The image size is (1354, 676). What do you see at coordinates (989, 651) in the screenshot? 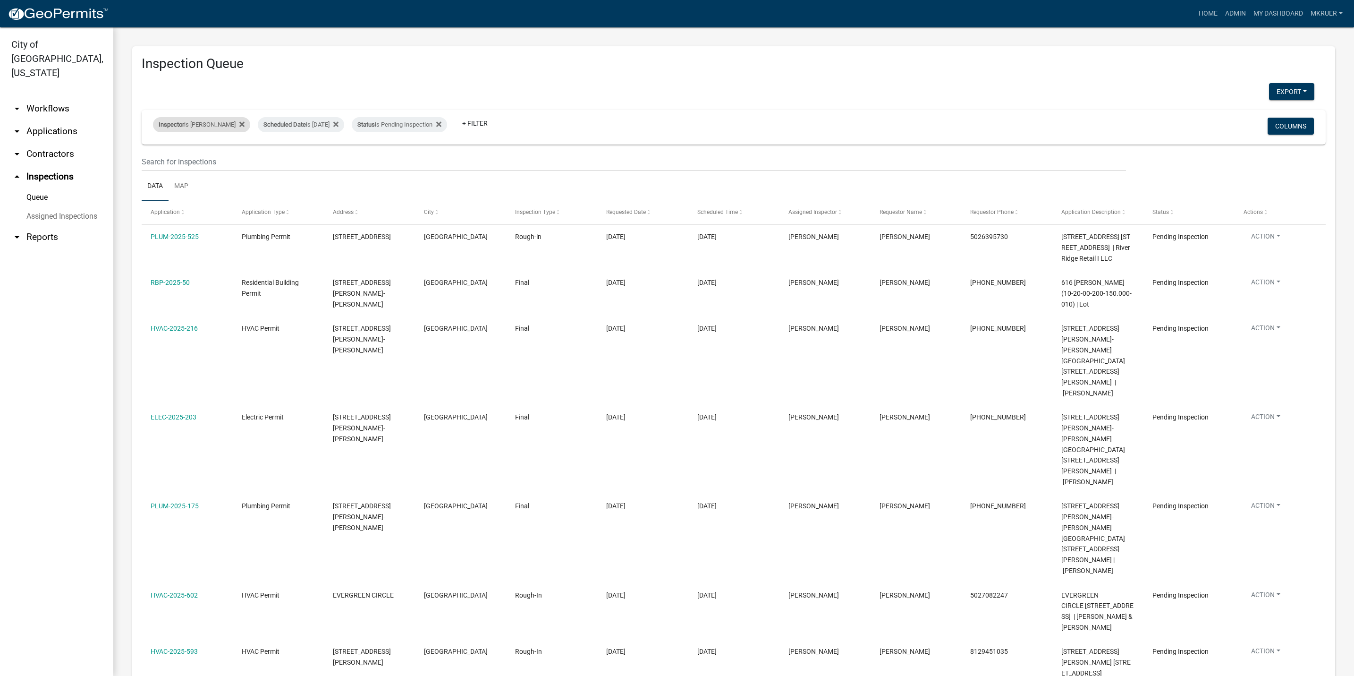
I see `span: 8129451035` at bounding box center [989, 651].